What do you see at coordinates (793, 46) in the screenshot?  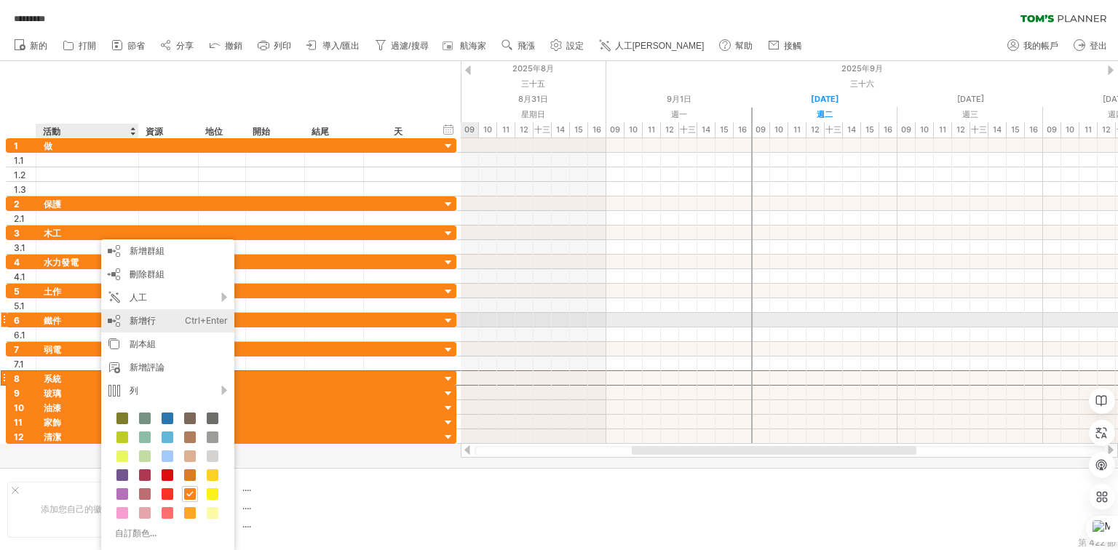 I see `font: 接觸` at bounding box center [793, 46].